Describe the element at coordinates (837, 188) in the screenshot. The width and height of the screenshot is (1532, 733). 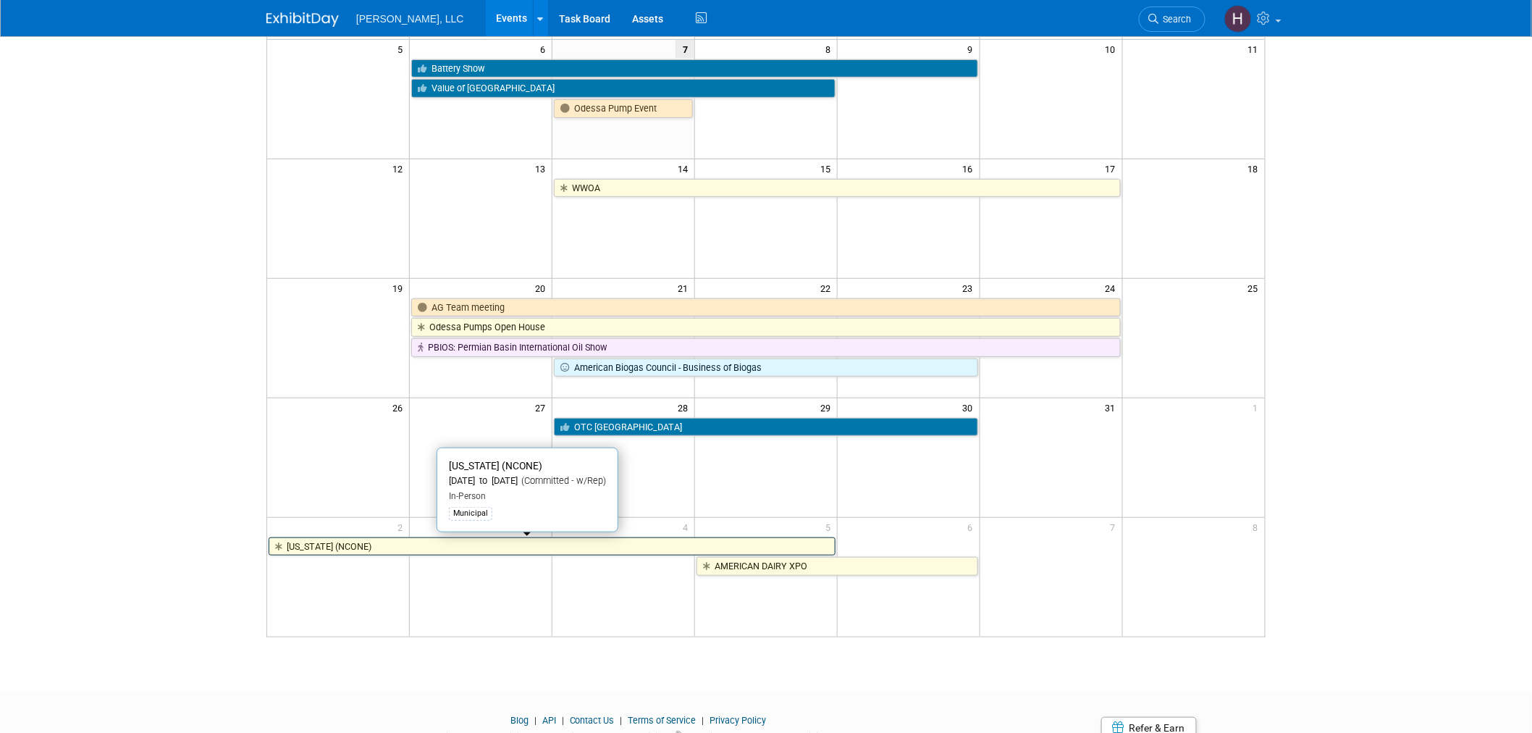
I see `a: WWOA` at that location.